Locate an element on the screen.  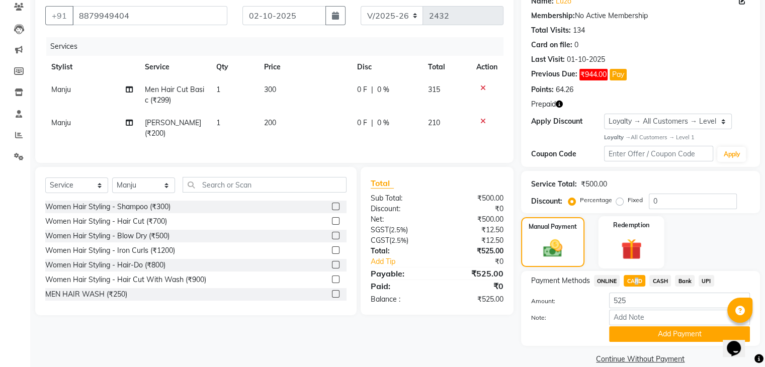
div: Women Hair Styling - Hair-Do (₹800) is located at coordinates (105, 265).